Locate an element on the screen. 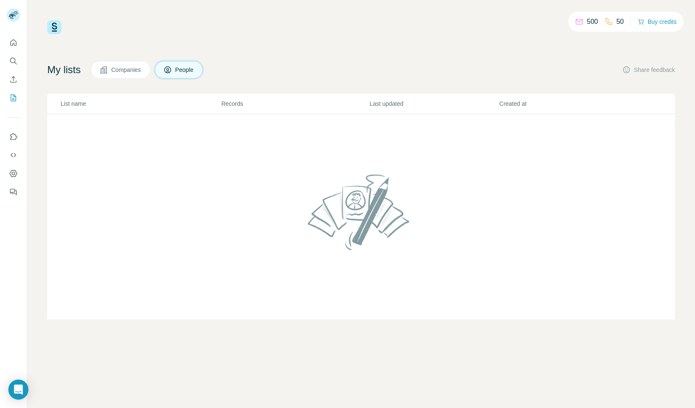 The image size is (695, 408). button: Use Surfe API is located at coordinates (13, 155).